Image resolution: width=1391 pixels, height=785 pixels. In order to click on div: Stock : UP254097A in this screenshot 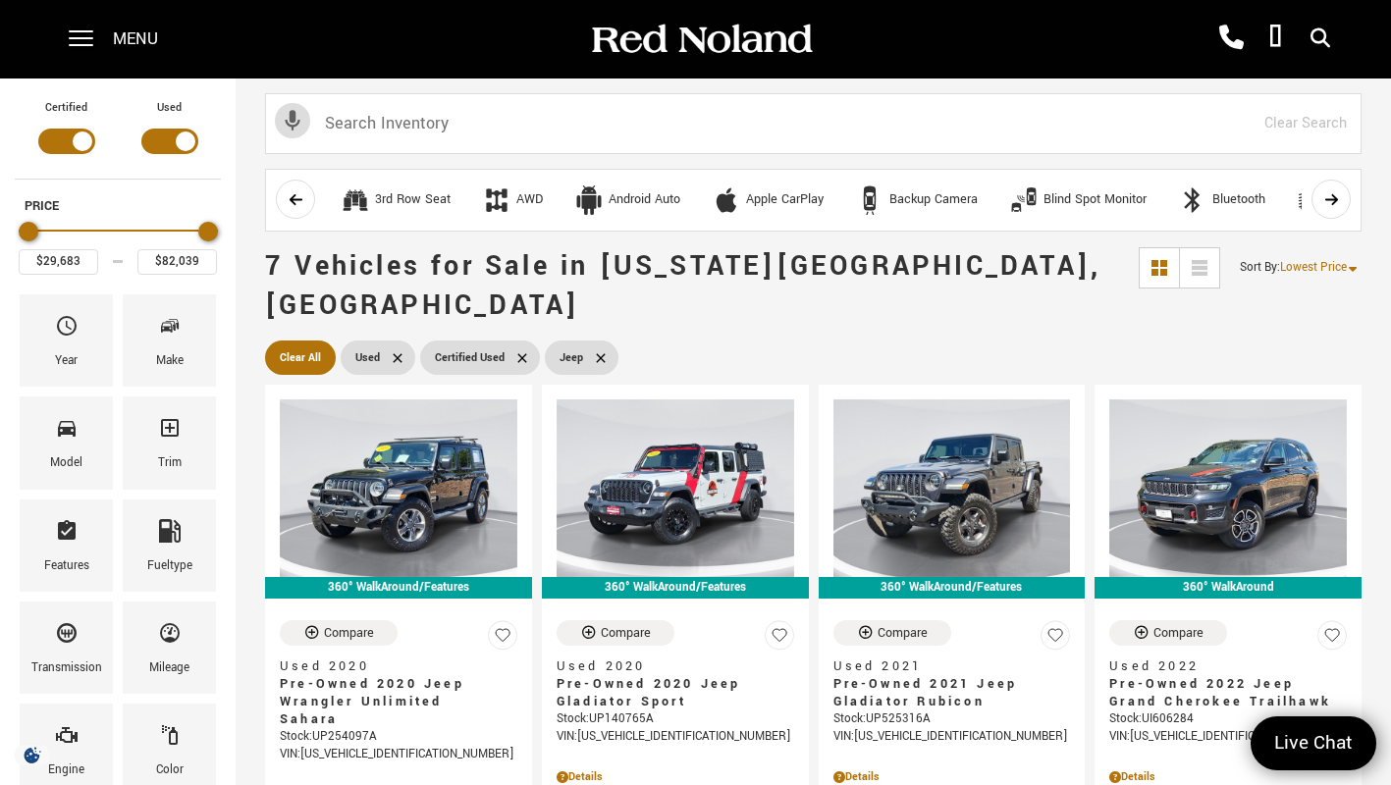, I will do `click(398, 737)`.